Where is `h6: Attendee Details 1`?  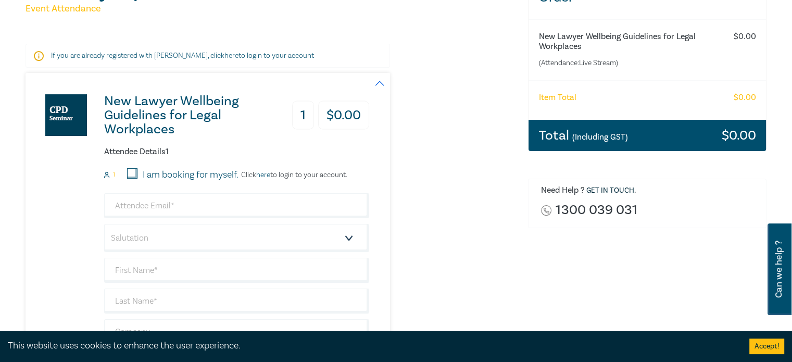 h6: Attendee Details 1 is located at coordinates (236, 151).